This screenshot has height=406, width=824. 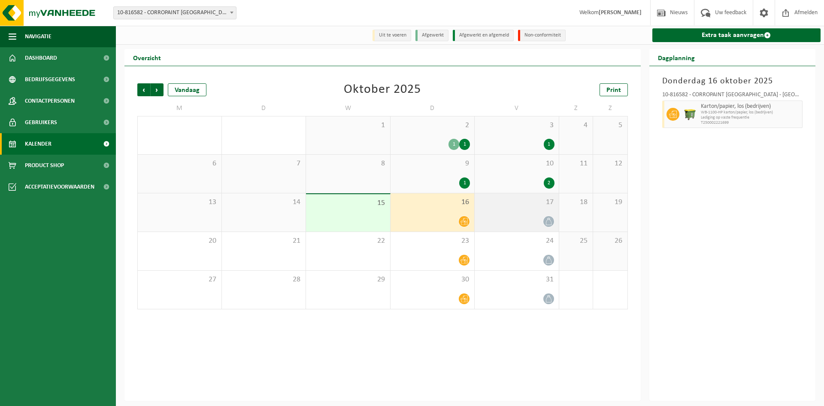 What do you see at coordinates (50, 79) in the screenshot?
I see `span: Bedrijfsgegevens` at bounding box center [50, 79].